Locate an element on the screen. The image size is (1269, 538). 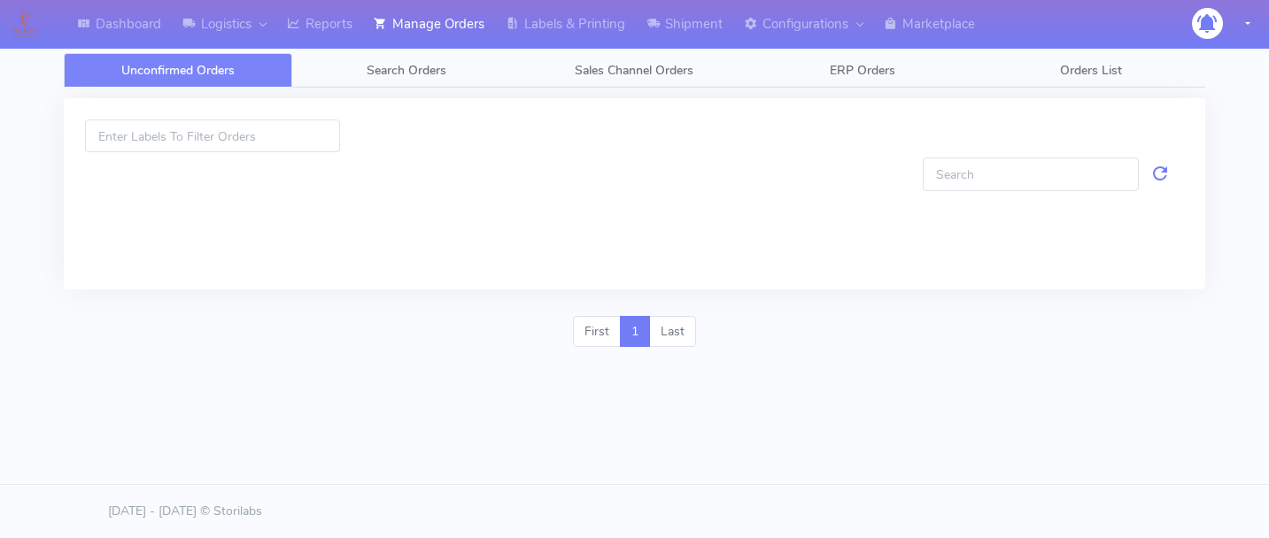
span: Orders List is located at coordinates (1091, 70).